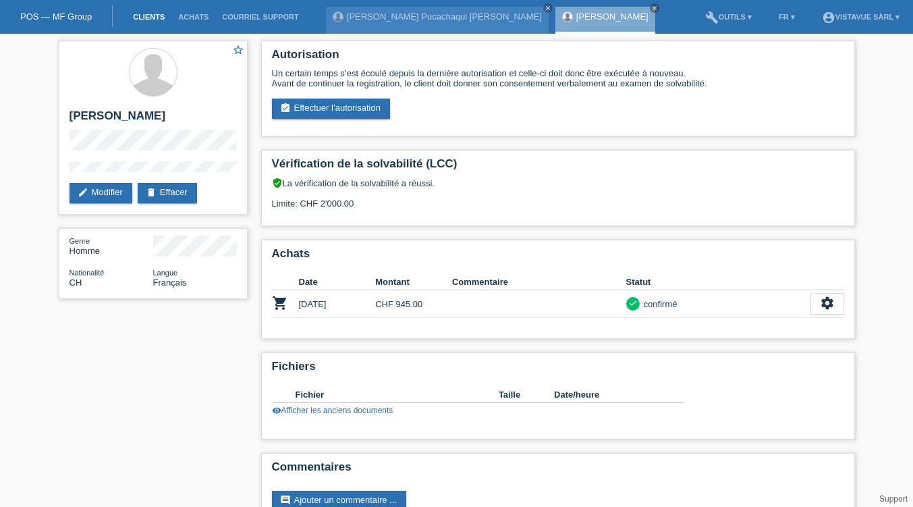  What do you see at coordinates (558, 470) in the screenshot?
I see `h2: Commentaires` at bounding box center [558, 470].